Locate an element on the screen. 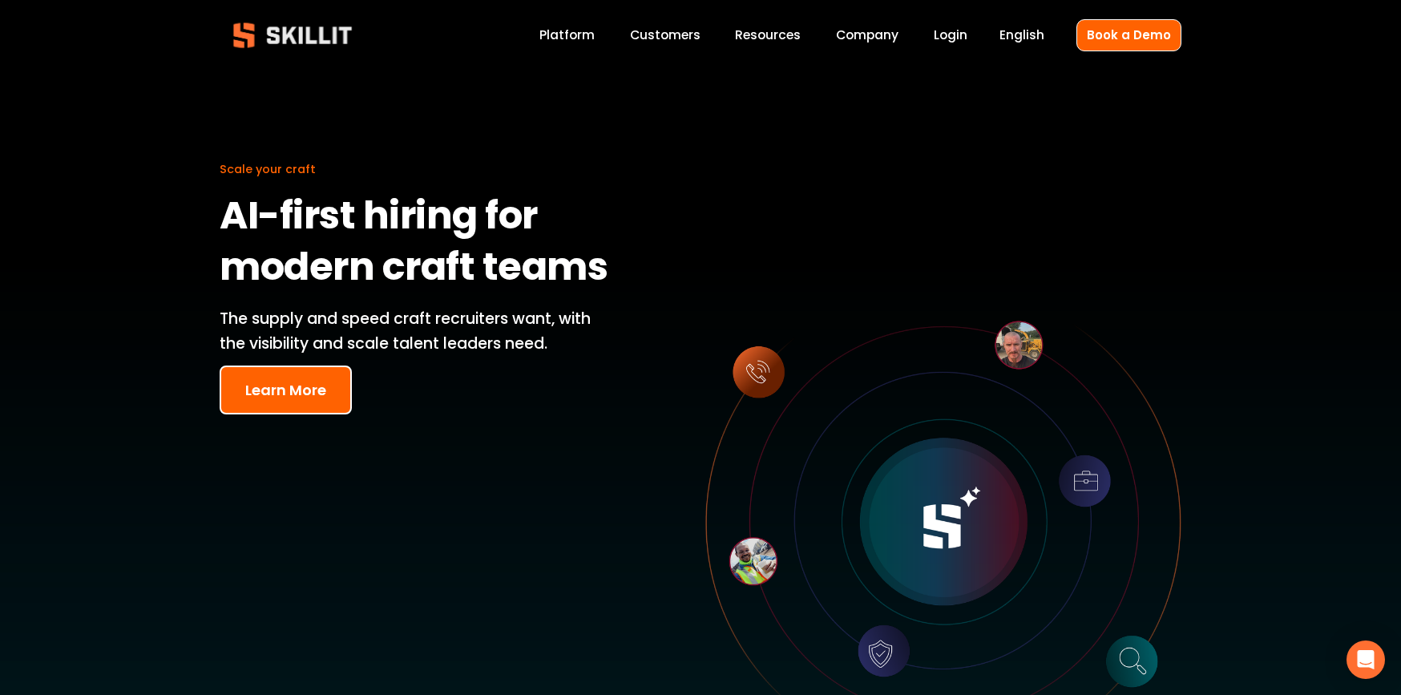 This screenshot has width=1401, height=695. button: Learn More is located at coordinates (285, 390).